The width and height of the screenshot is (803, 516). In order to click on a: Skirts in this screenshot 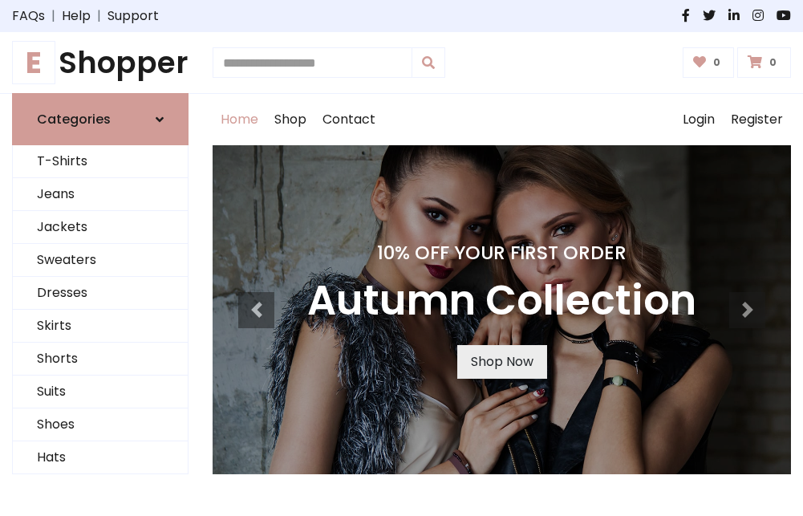, I will do `click(100, 326)`.